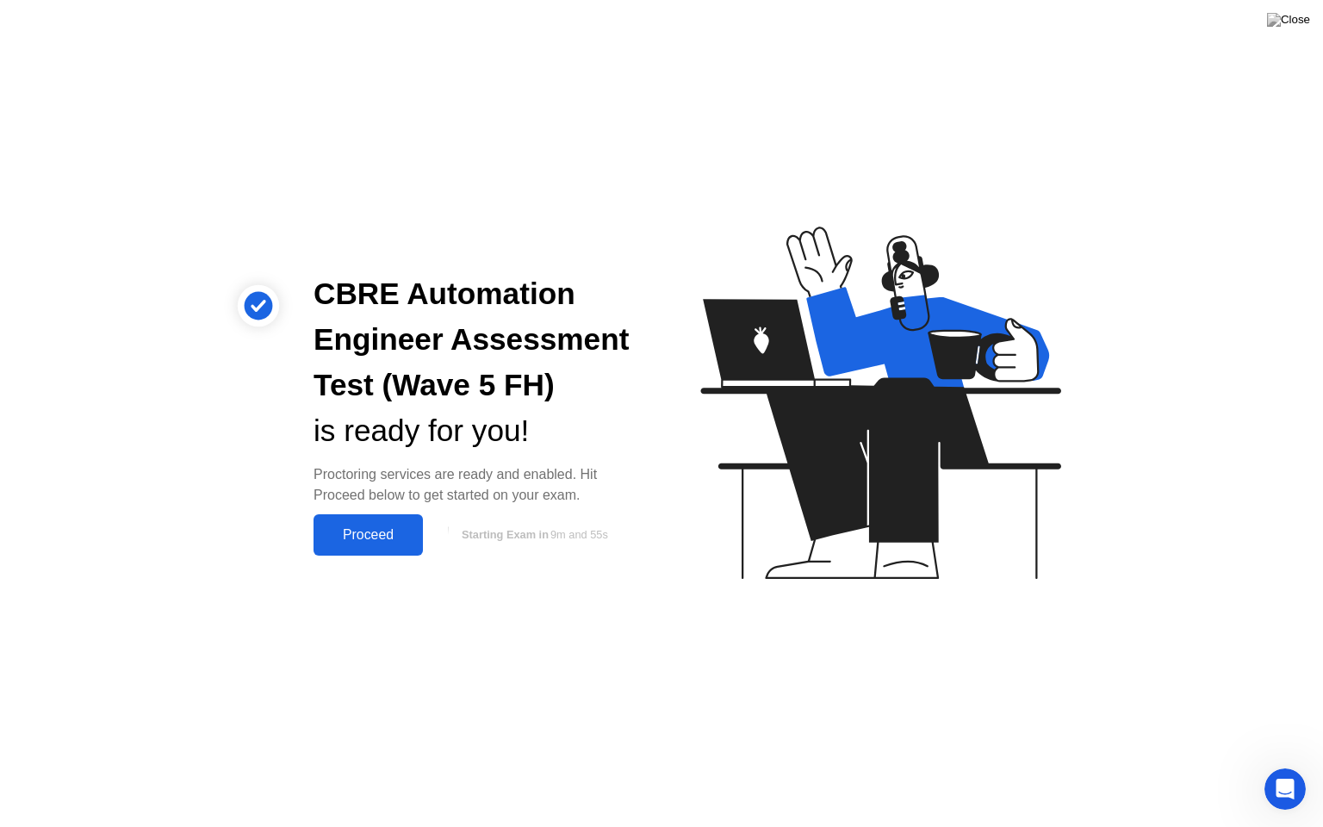 The width and height of the screenshot is (1323, 827). What do you see at coordinates (28, 23) in the screenshot?
I see `button: go back` at bounding box center [28, 23].